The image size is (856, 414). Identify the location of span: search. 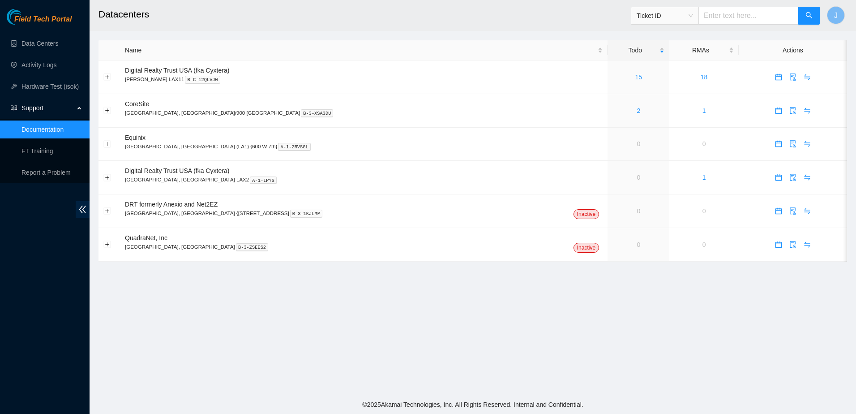
(809, 16).